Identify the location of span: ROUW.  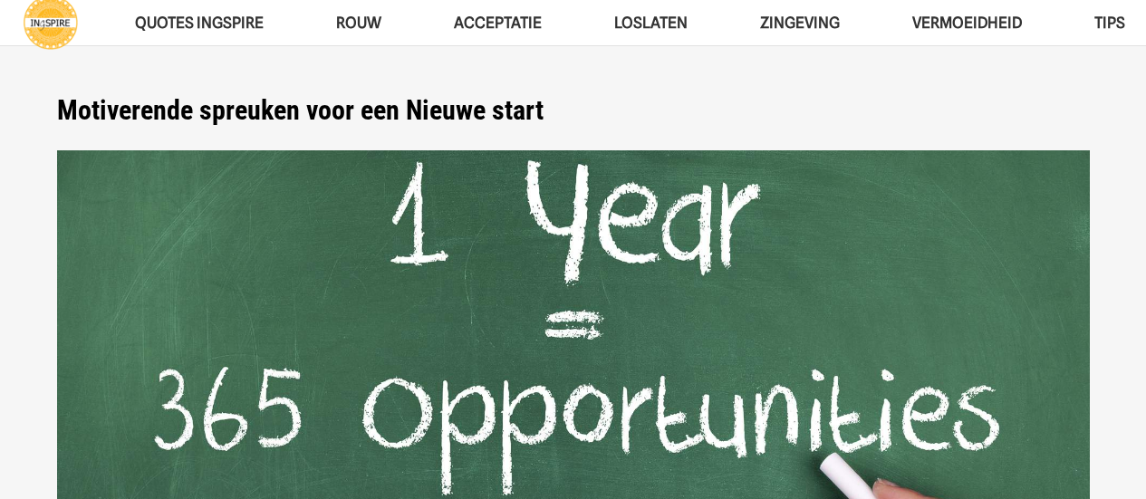
(359, 23).